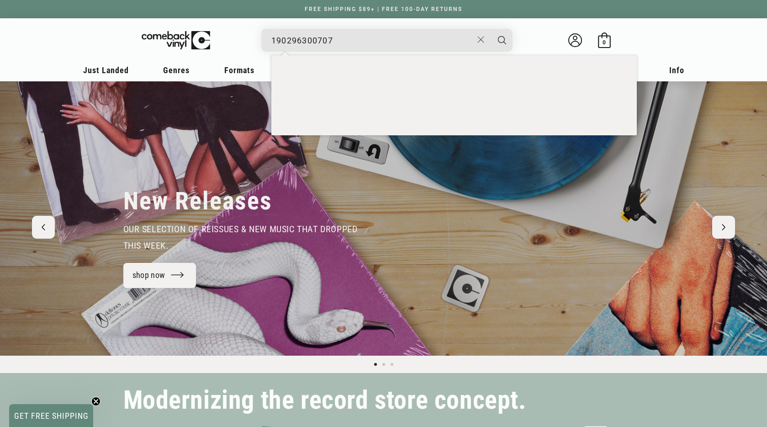 Image resolution: width=767 pixels, height=427 pixels. What do you see at coordinates (176, 70) in the screenshot?
I see `span: Genres` at bounding box center [176, 70].